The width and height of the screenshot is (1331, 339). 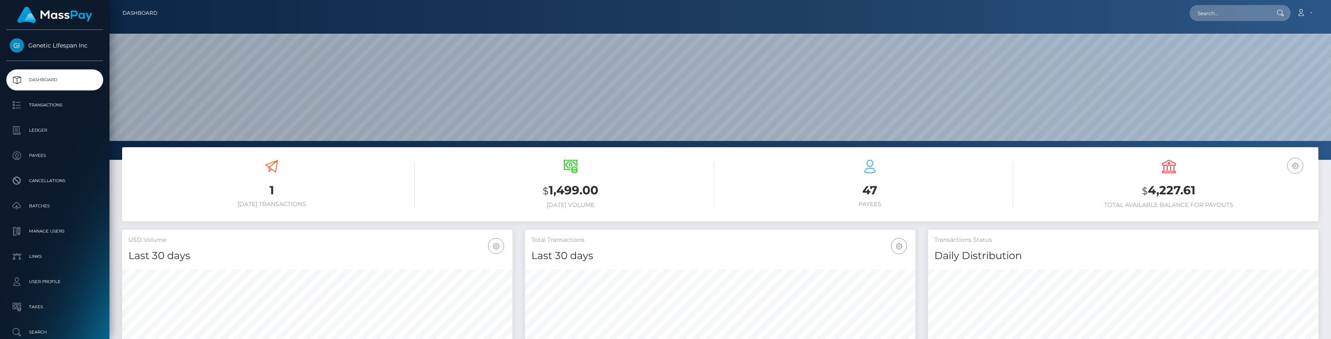 I want to click on h3: 1, so click(x=272, y=190).